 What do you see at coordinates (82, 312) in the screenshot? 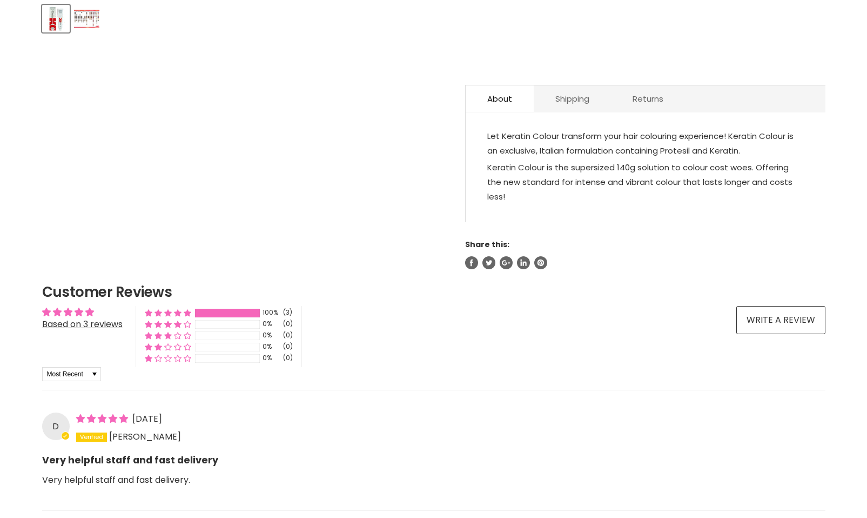
I see `div: Average rating is 5.00 stars` at bounding box center [82, 312].